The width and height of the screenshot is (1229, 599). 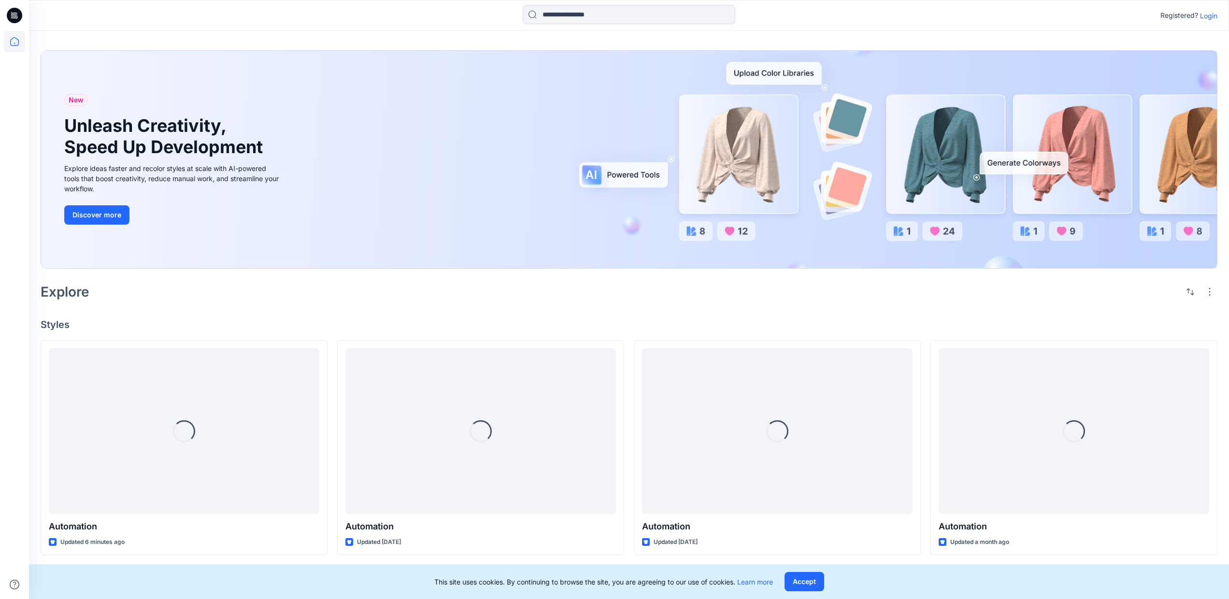 What do you see at coordinates (604, 582) in the screenshot?
I see `p: This site uses cookies. By continuing to browse the site, you are agreeing to our use of cookies.` at bounding box center [604, 582].